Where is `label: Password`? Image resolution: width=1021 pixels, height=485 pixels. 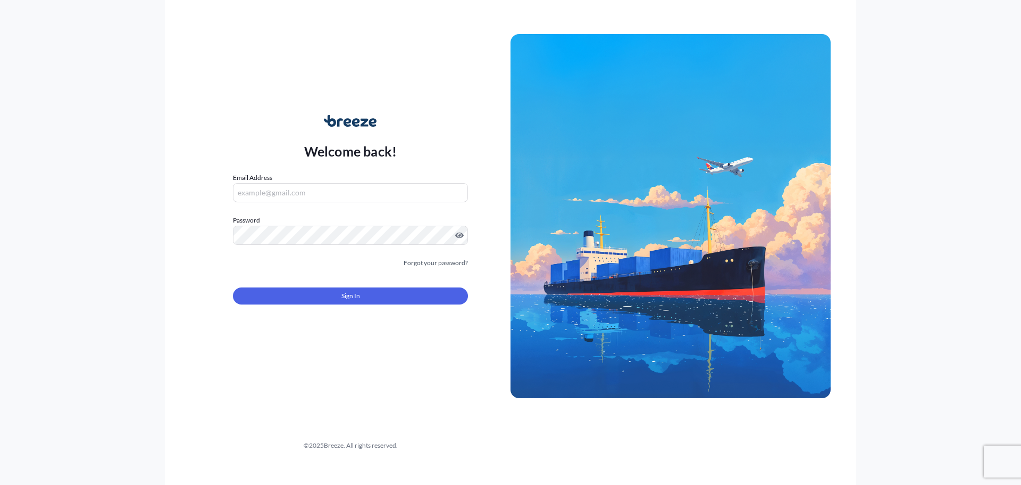 label: Password is located at coordinates (350, 220).